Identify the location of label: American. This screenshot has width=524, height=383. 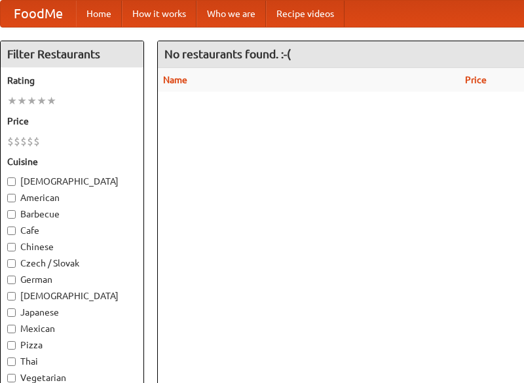
(72, 198).